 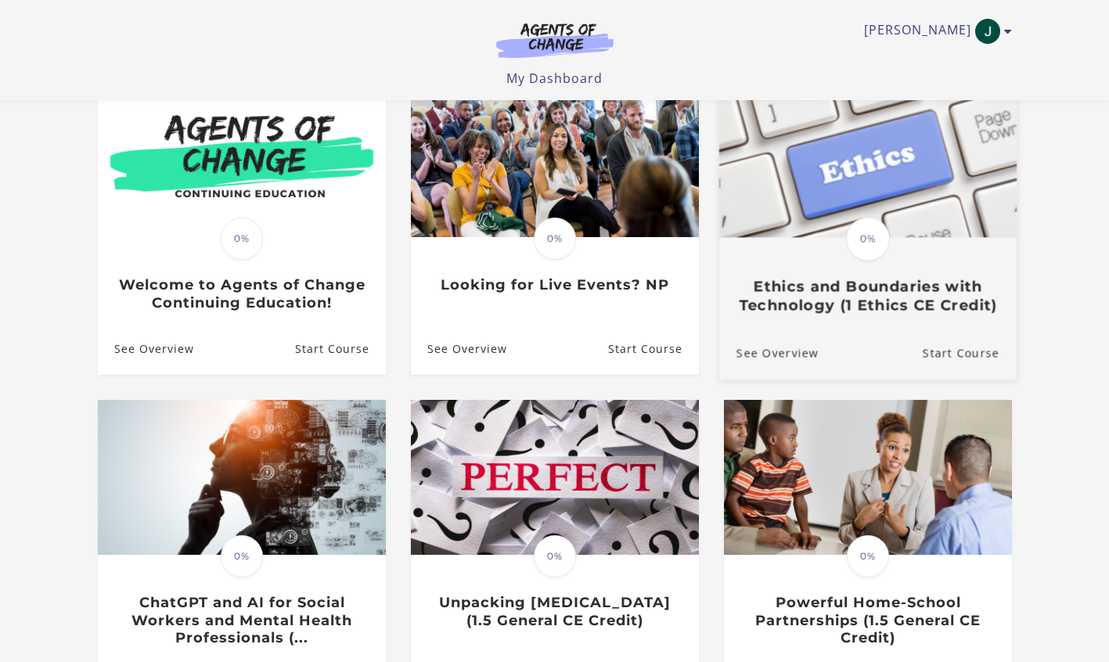 What do you see at coordinates (867, 621) in the screenshot?
I see `h3: Powerful Home-School Partnerships (1.5 General CE Credit)` at bounding box center [867, 621].